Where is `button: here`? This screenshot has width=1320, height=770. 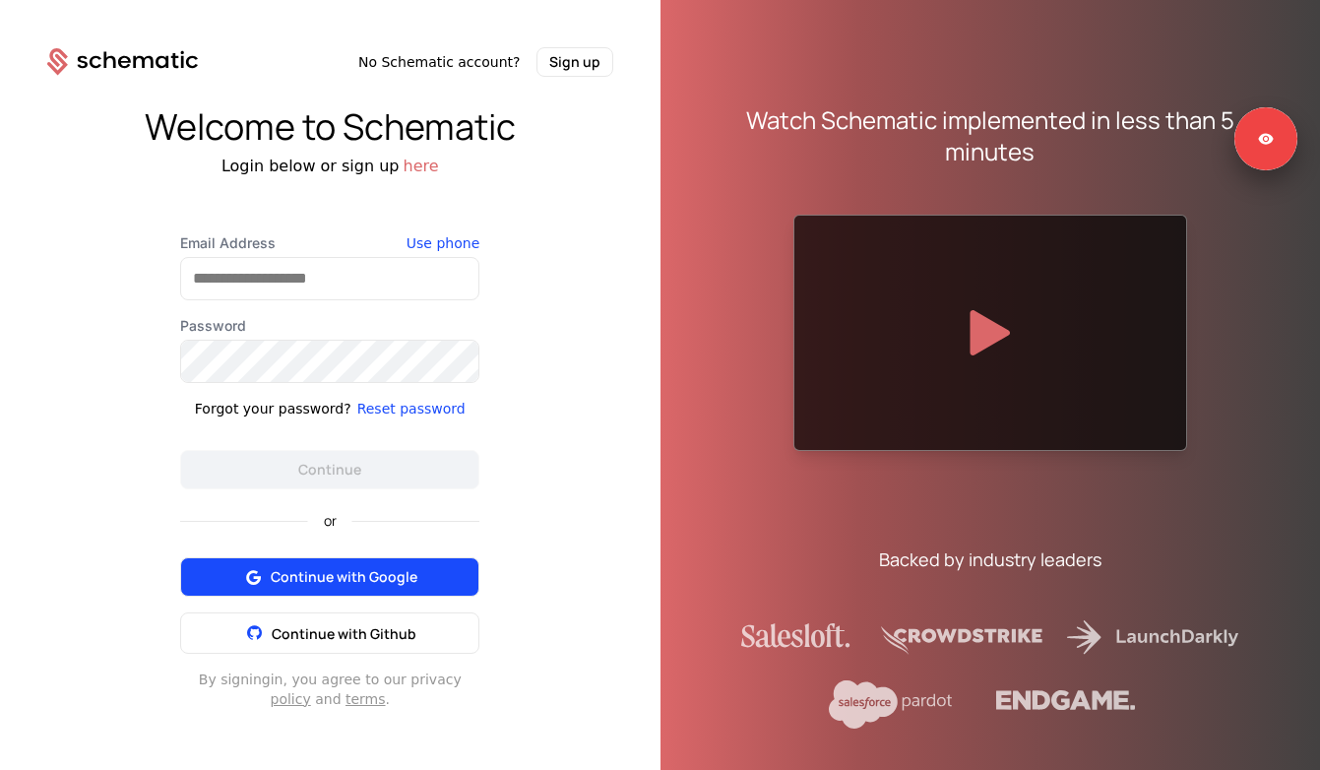 button: here is located at coordinates (421, 166).